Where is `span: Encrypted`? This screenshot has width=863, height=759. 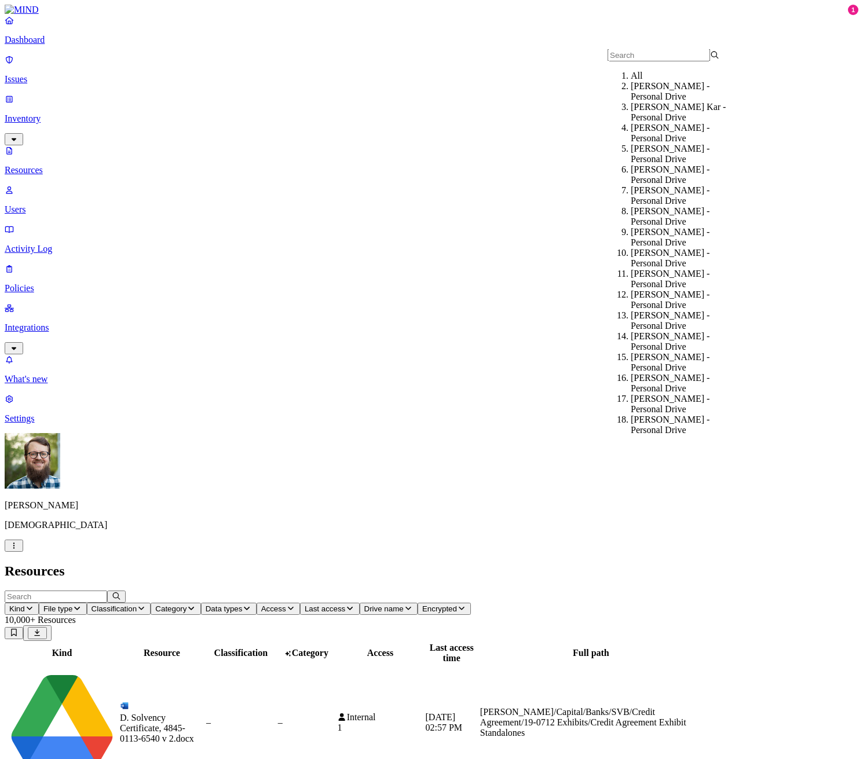
span: Encrypted is located at coordinates (439, 609).